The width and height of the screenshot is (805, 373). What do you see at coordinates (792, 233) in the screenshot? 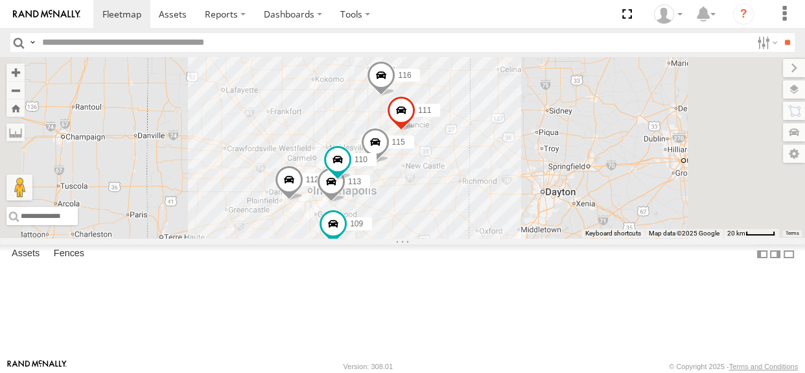
I see `a: Terms (opens in new tab)` at bounding box center [792, 233].